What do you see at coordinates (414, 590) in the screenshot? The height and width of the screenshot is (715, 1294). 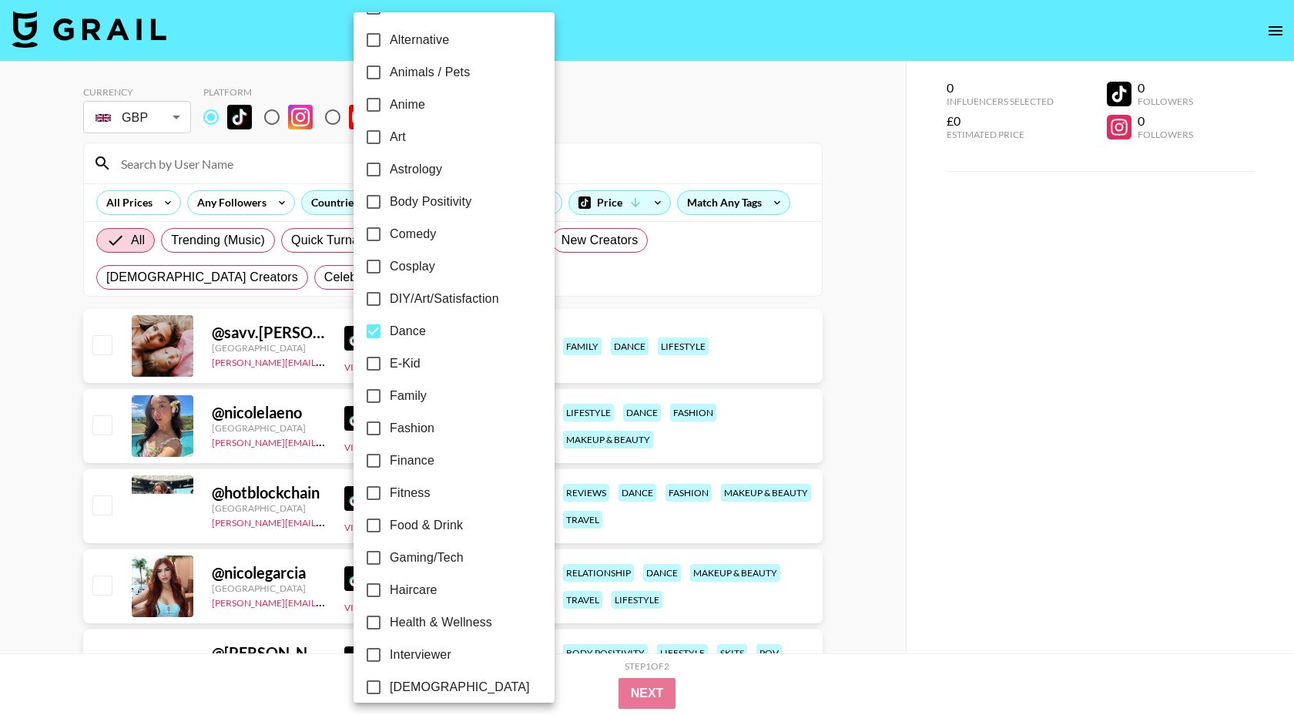 I see `span: Haircare` at bounding box center [414, 590].